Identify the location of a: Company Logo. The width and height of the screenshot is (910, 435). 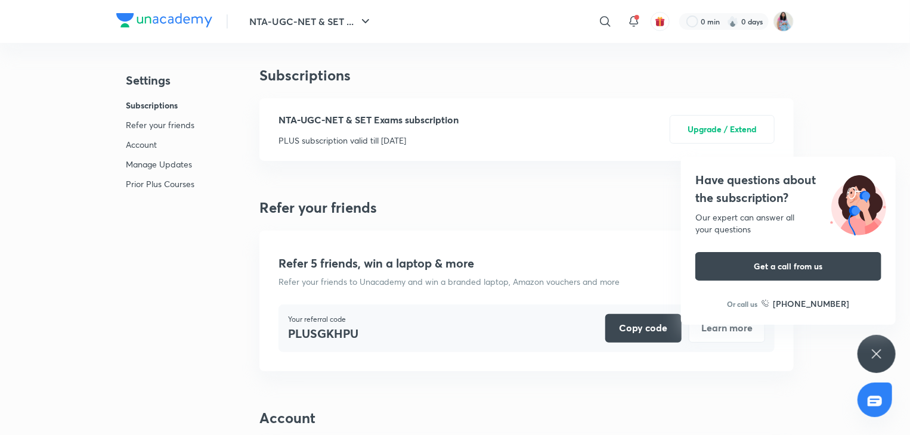
(164, 21).